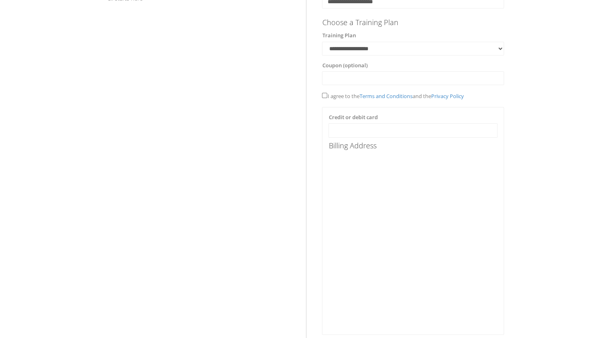  Describe the element at coordinates (447, 96) in the screenshot. I see `a: Privacy Policy` at that location.